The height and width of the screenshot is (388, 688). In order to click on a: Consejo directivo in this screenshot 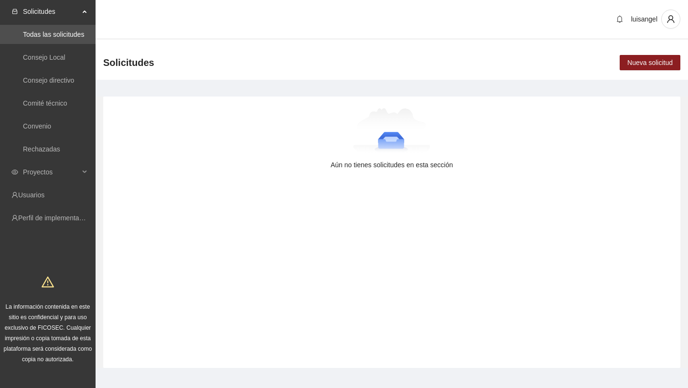, I will do `click(48, 80)`.